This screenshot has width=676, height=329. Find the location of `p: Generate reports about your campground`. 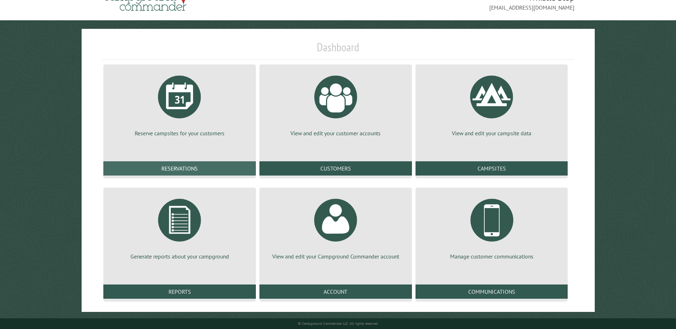

p: Generate reports about your campground is located at coordinates (180, 256).